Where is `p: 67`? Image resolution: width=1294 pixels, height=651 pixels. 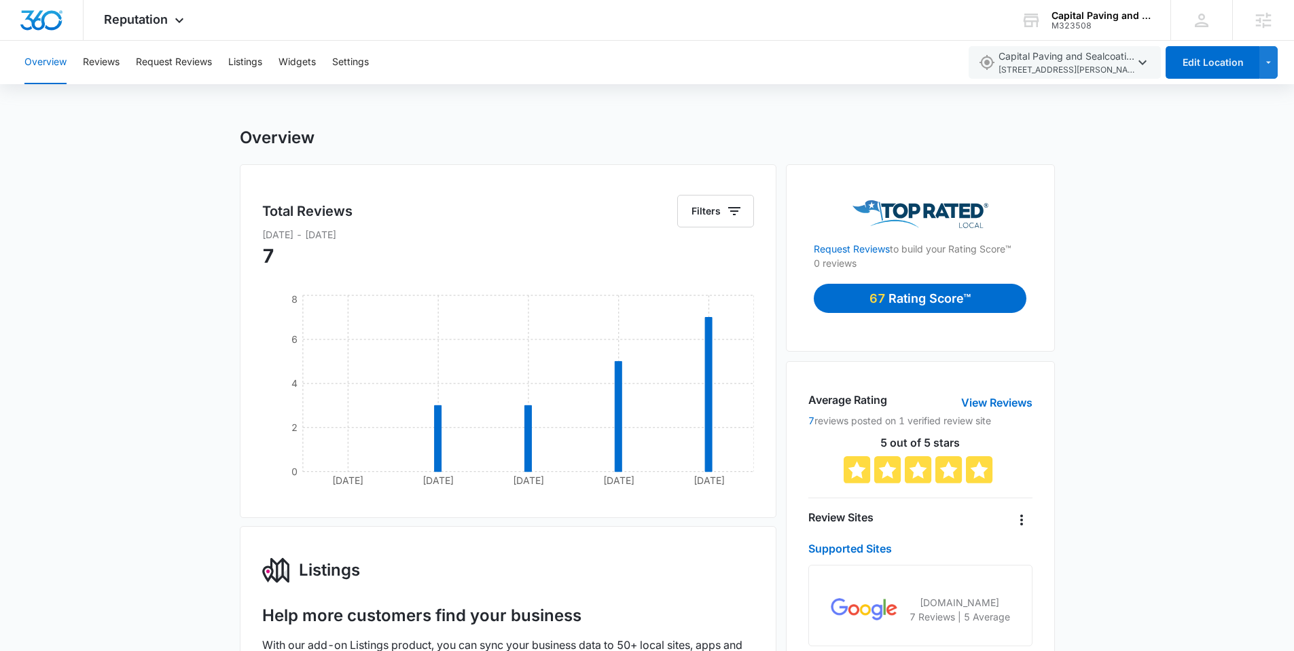 p: 67 is located at coordinates (879, 298).